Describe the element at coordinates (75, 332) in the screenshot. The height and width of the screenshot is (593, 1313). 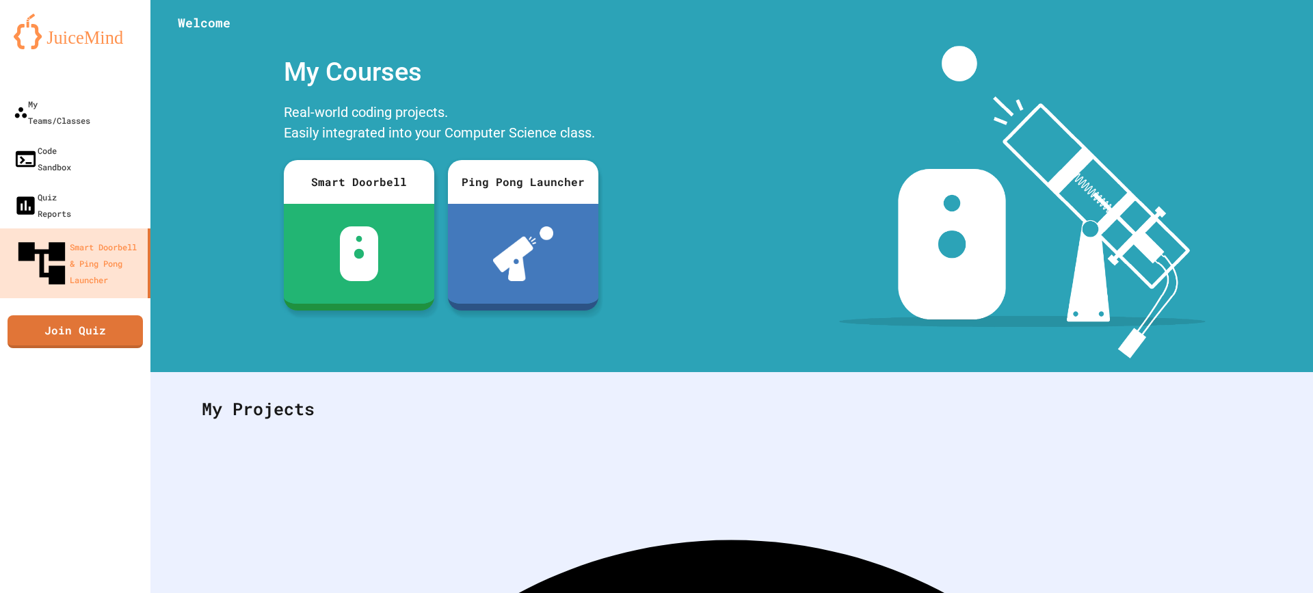
I see `a: Join Quiz` at that location.